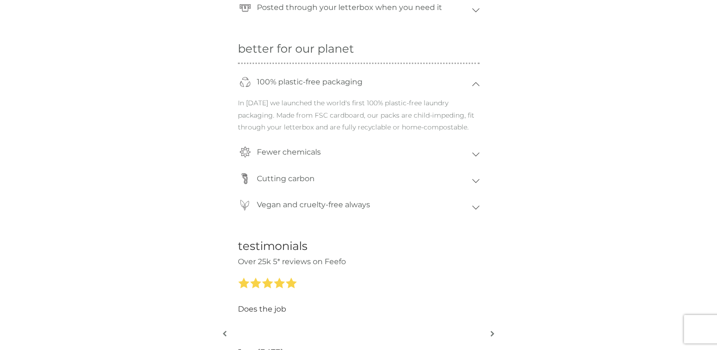 Image resolution: width=717 pixels, height=350 pixels. What do you see at coordinates (245, 8) in the screenshot?
I see `img: letterbox-icon.svg` at bounding box center [245, 8].